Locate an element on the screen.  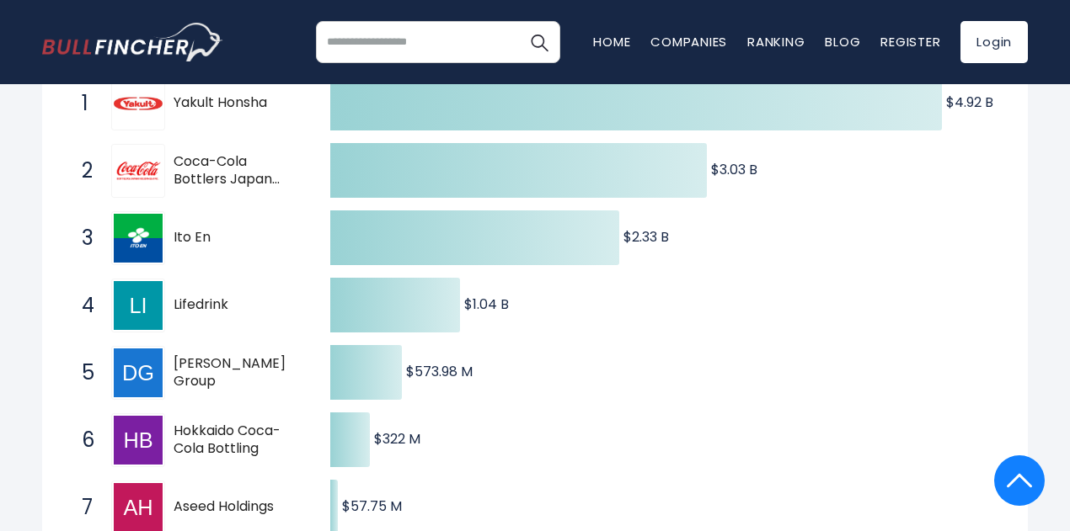
a: Go to homepage is located at coordinates (132, 42).